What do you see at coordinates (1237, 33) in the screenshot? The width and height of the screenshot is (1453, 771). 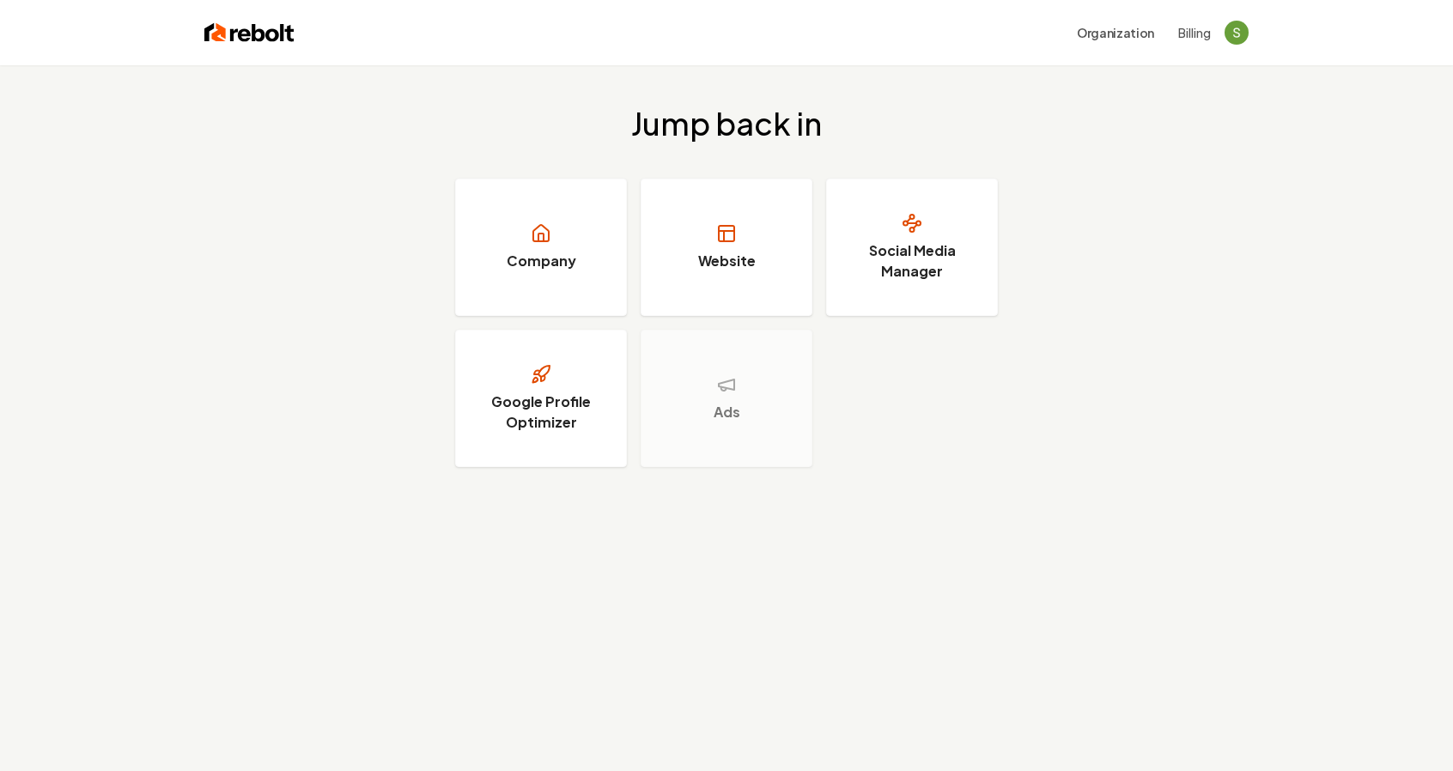 I see `button: Open user button` at bounding box center [1237, 33].